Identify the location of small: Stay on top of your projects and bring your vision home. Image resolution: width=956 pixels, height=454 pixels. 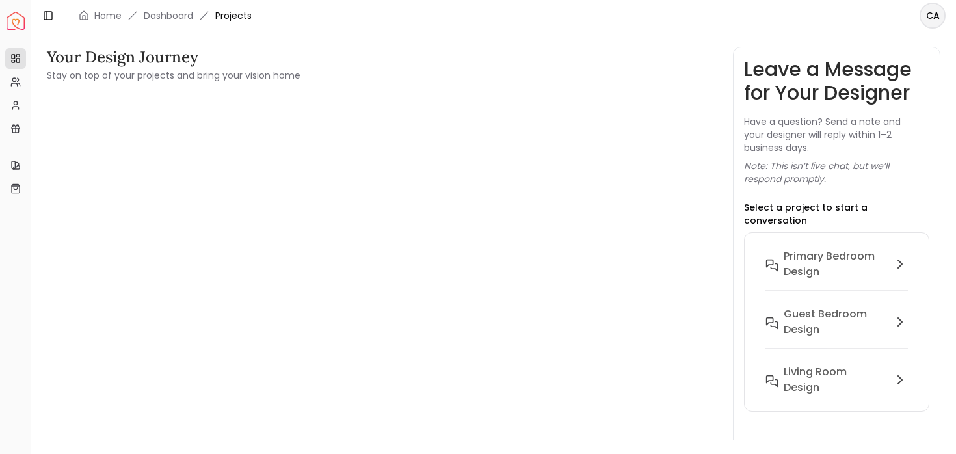
(174, 75).